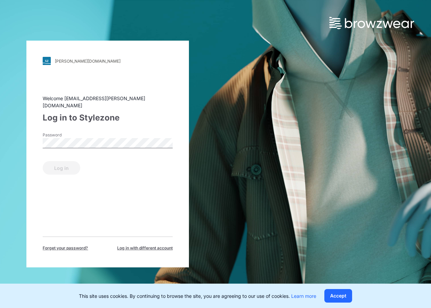 This screenshot has width=431, height=308. I want to click on span: Forget your password?, so click(65, 248).